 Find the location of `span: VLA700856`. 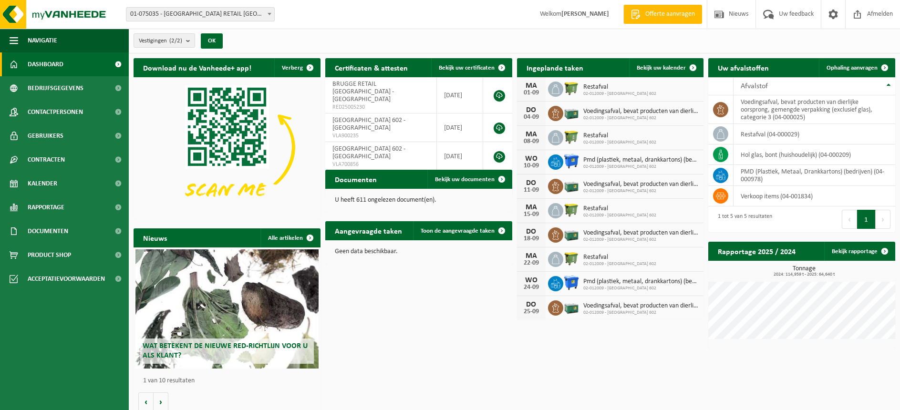

span: VLA700856 is located at coordinates (381, 165).